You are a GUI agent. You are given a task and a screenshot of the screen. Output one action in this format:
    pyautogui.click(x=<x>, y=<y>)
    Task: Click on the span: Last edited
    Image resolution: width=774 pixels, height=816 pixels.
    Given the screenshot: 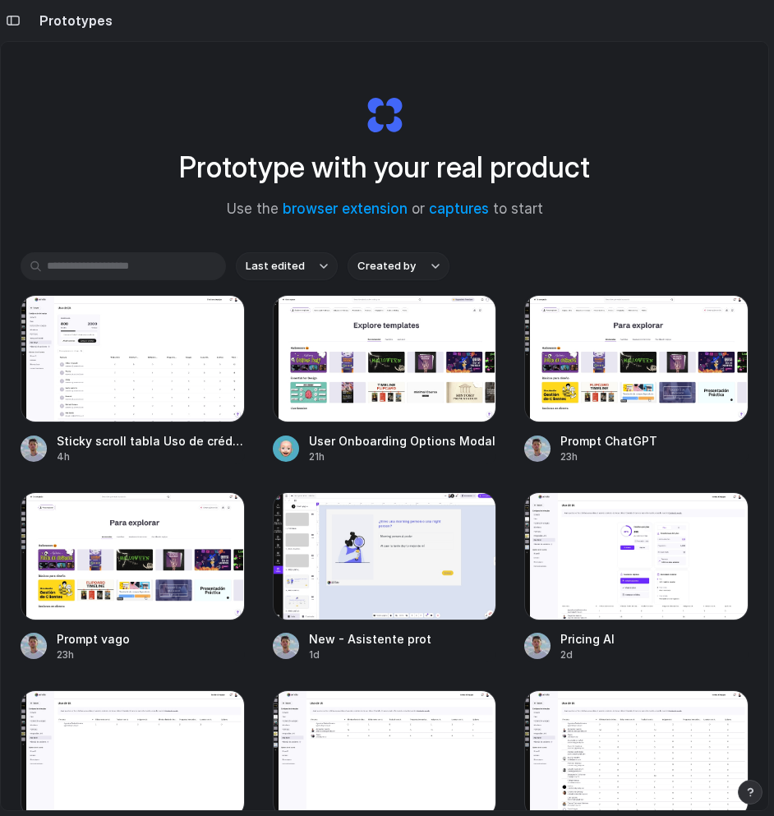 What is the action you would take?
    pyautogui.click(x=275, y=266)
    